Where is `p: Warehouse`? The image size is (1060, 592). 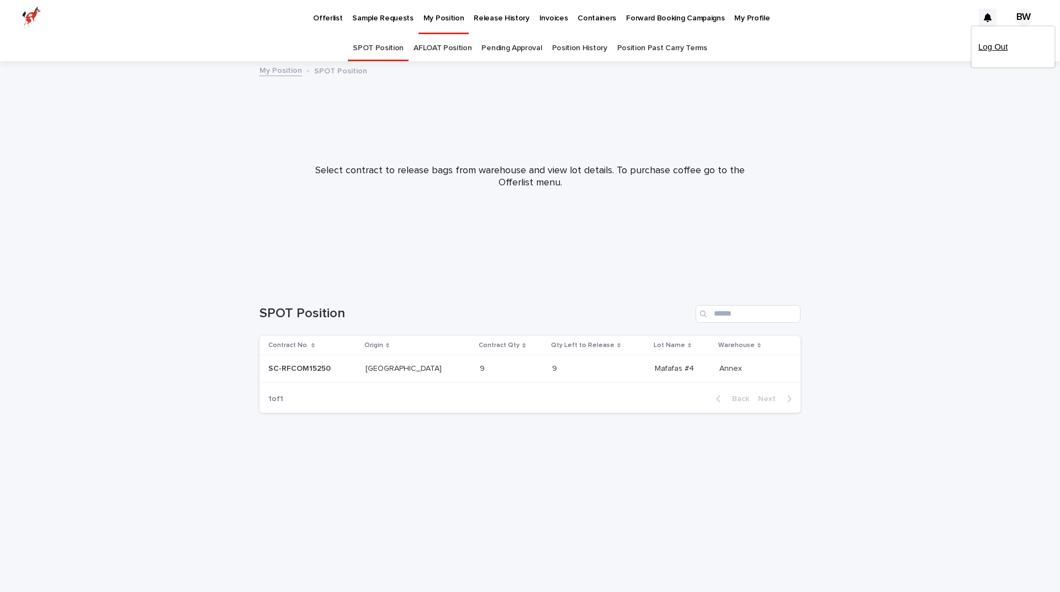 p: Warehouse is located at coordinates (737, 346).